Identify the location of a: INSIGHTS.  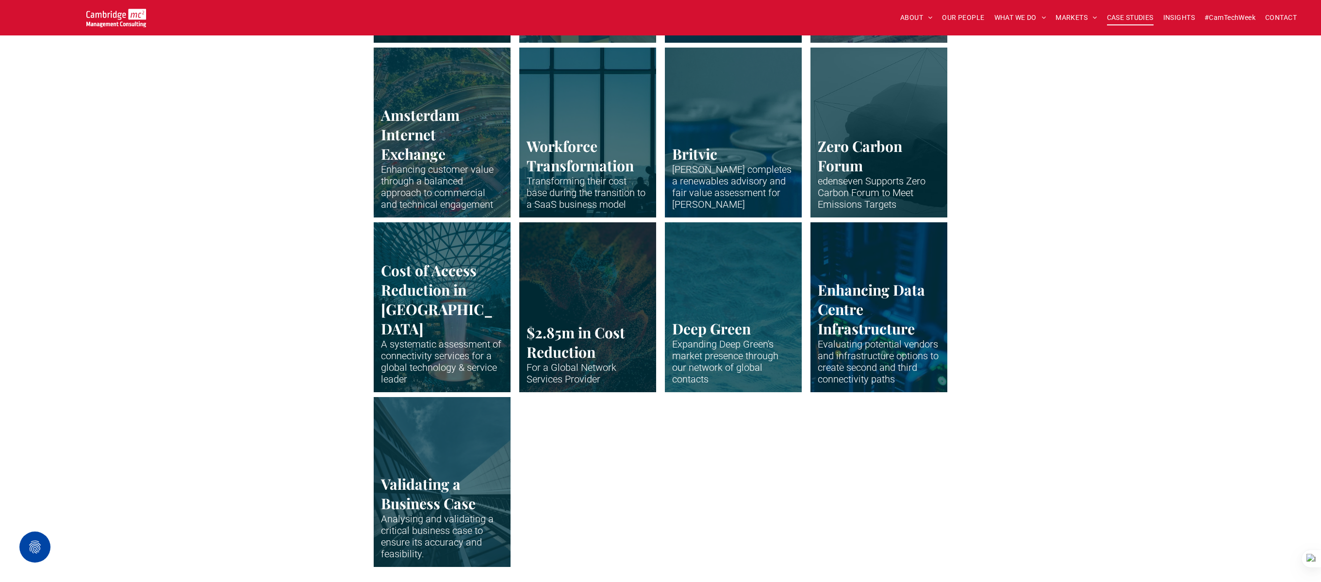
(1179, 17).